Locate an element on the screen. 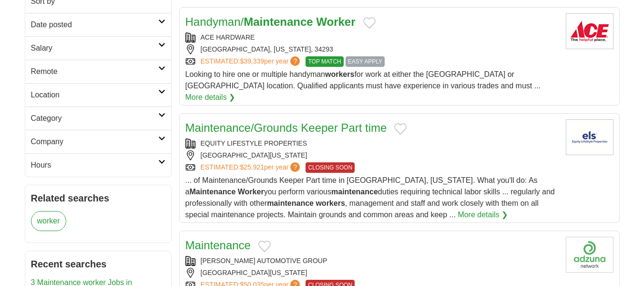  h2: Date posted is located at coordinates (94, 25).